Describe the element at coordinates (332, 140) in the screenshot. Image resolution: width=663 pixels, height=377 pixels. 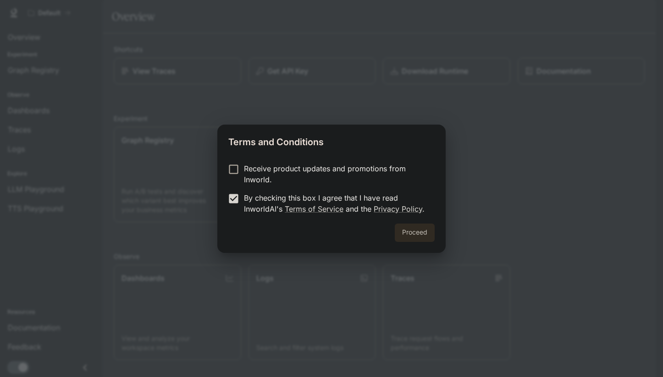
I see `h2: Terms and Conditions` at that location.